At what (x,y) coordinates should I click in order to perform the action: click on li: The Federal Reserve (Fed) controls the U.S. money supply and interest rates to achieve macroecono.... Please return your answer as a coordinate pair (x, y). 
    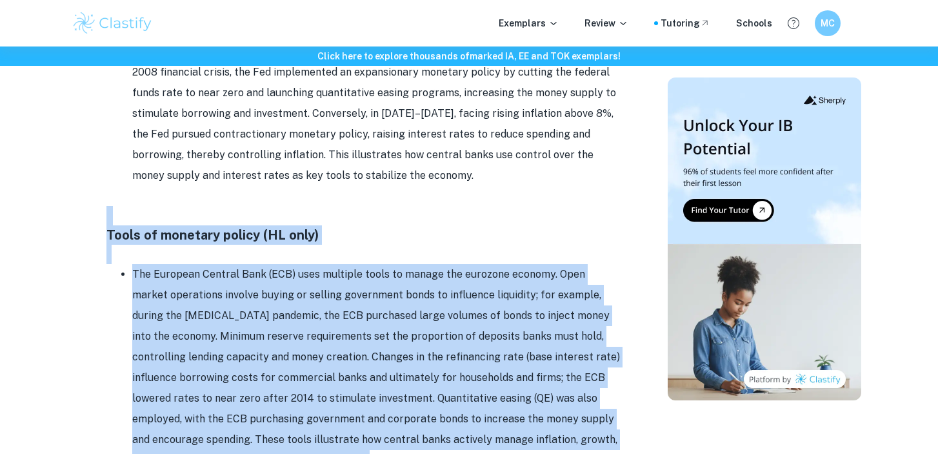
    Looking at the image, I should click on (377, 103).